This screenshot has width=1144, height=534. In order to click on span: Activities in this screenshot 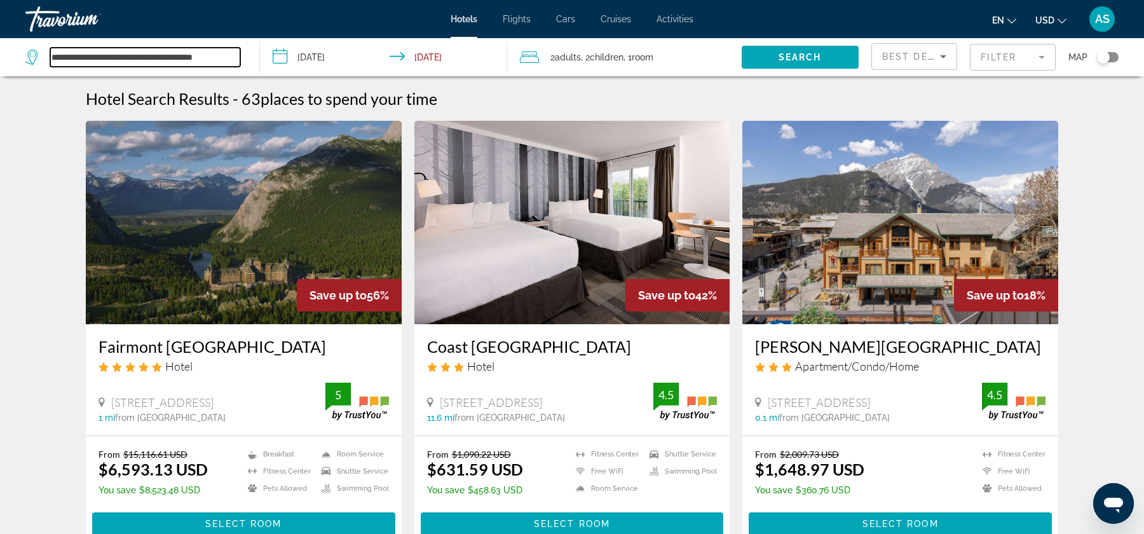, I will do `click(675, 19)`.